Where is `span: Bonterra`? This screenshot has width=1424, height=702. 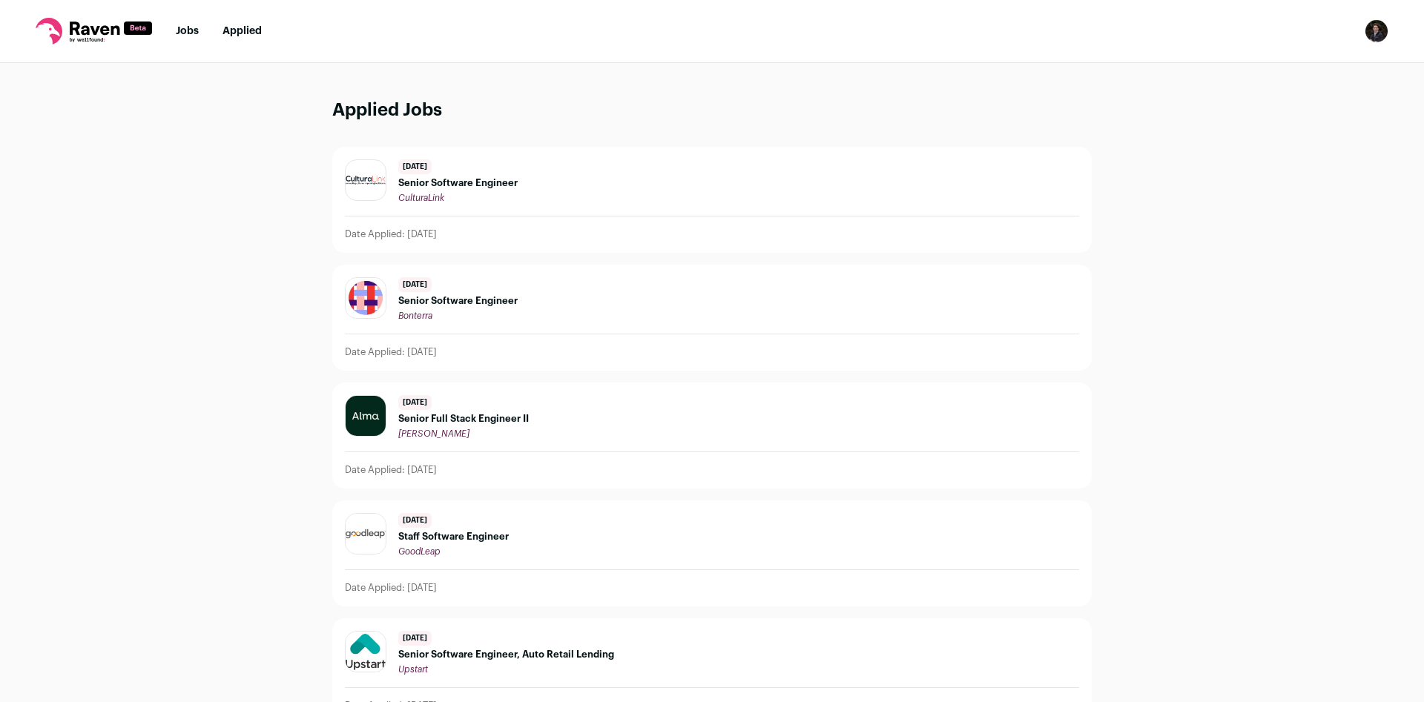
span: Bonterra is located at coordinates (415, 316).